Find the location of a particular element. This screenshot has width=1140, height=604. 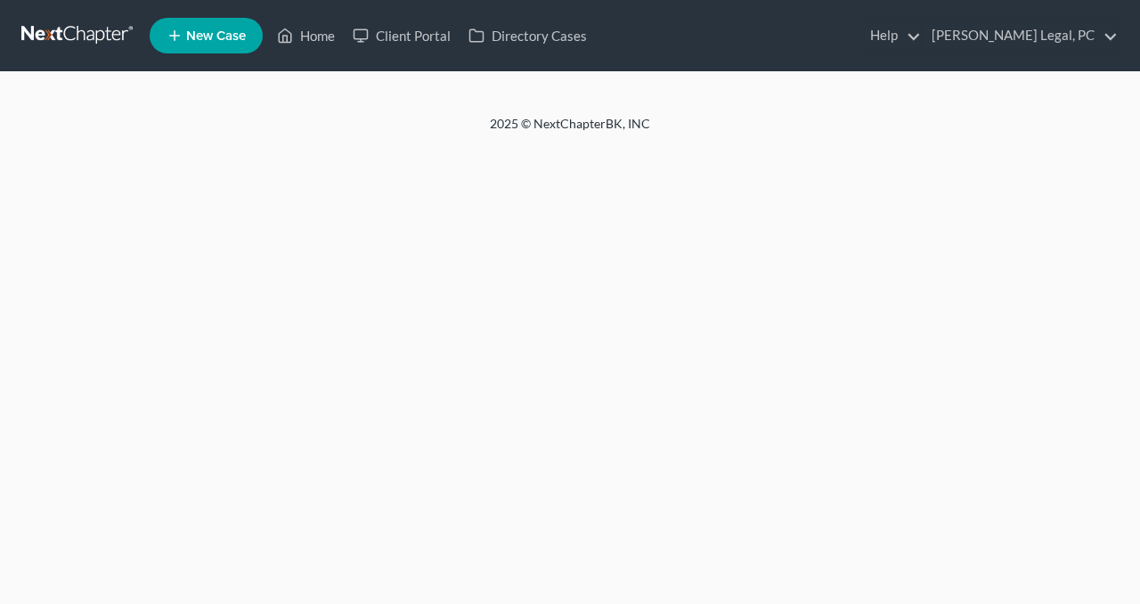

div: 2025 © NextChapterBK, INC is located at coordinates (570, 131).